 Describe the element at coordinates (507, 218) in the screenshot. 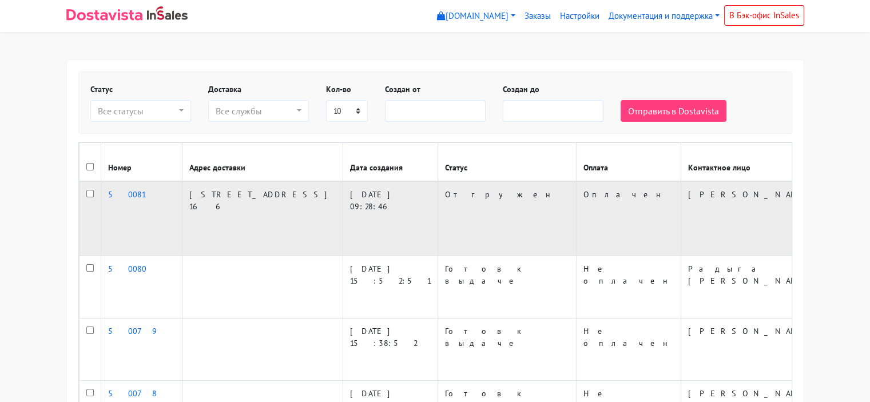

I see `td: Отгружен` at that location.